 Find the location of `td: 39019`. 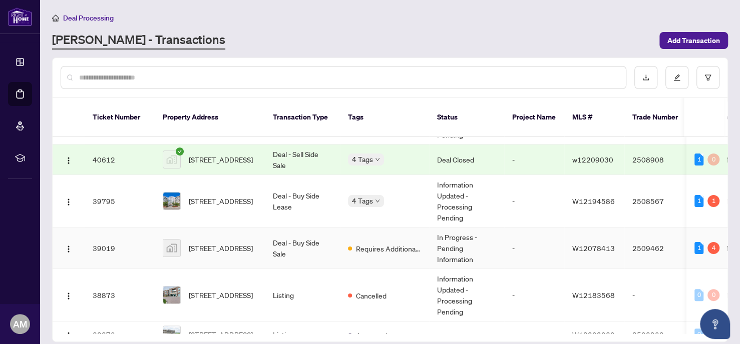

td: 39019 is located at coordinates (120, 248).